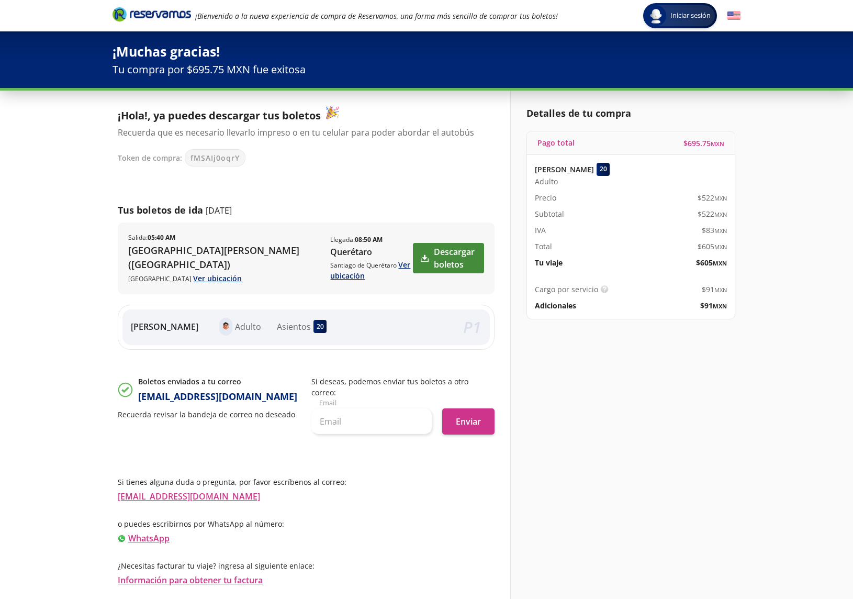 The image size is (853, 599). I want to click on span: Iniciar sesión, so click(691, 16).